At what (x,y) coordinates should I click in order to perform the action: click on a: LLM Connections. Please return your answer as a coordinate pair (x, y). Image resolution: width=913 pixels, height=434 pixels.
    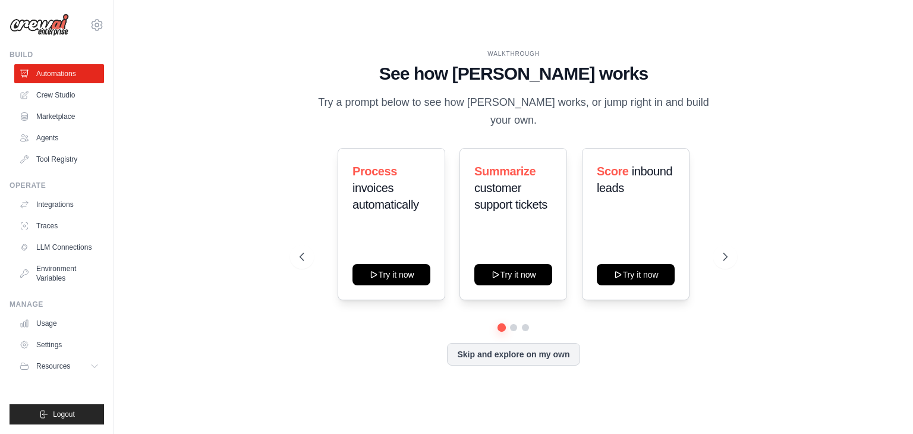
    Looking at the image, I should click on (59, 247).